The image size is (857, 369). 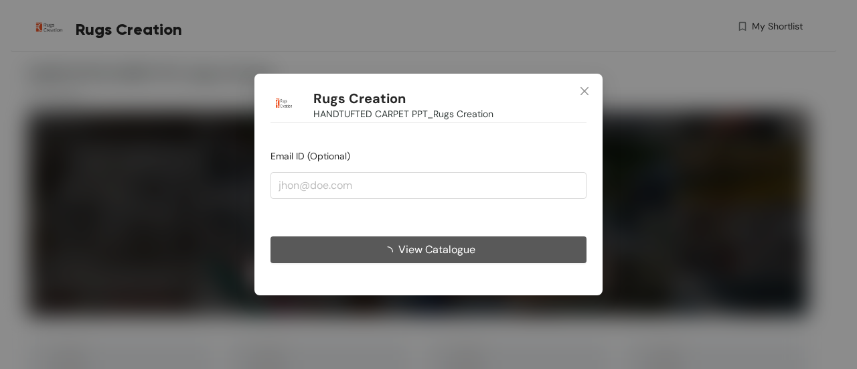 What do you see at coordinates (428, 250) in the screenshot?
I see `button: View Catalogue` at bounding box center [428, 250].